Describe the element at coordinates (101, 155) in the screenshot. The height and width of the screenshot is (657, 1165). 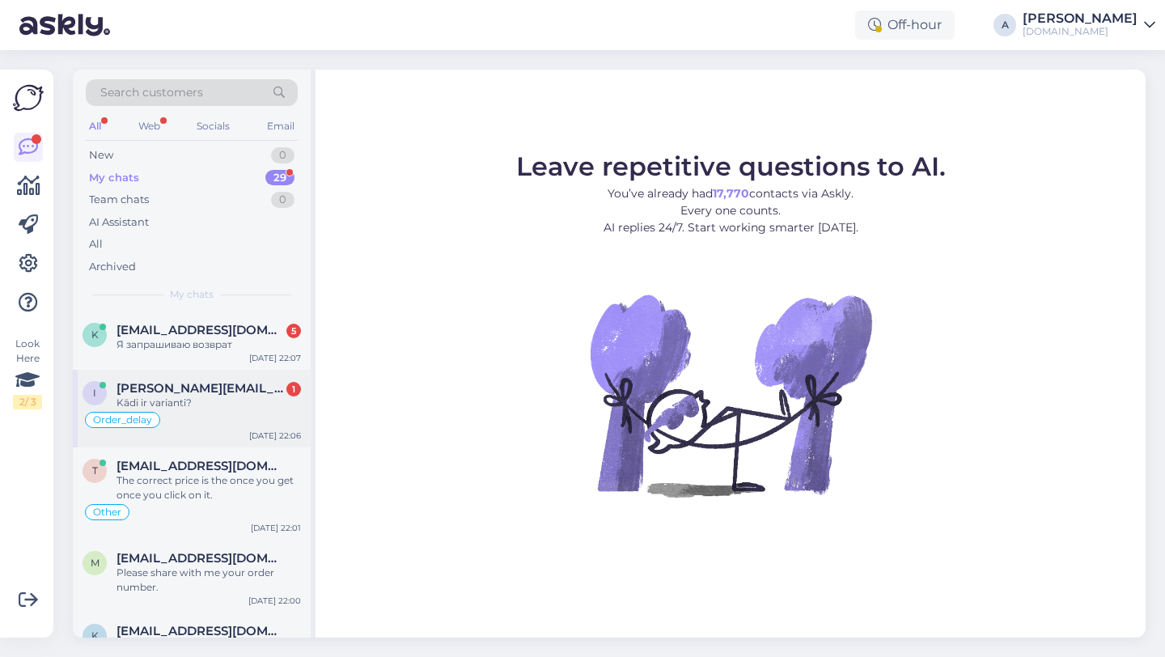
I see `div: New` at that location.